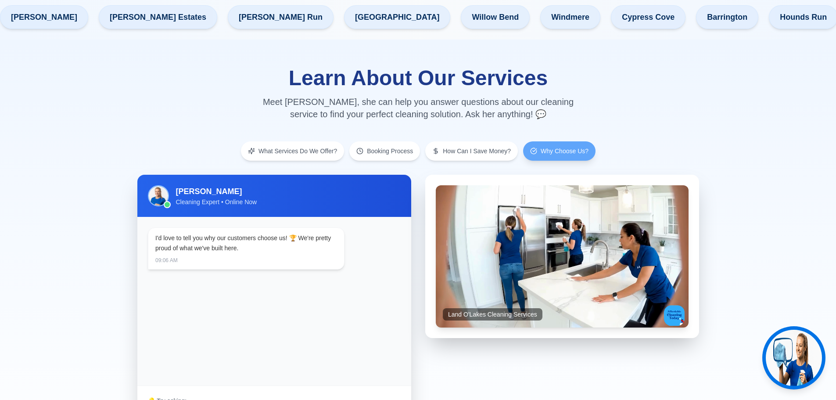 The height and width of the screenshot is (400, 836). Describe the element at coordinates (384, 151) in the screenshot. I see `button: Booking Process` at that location.